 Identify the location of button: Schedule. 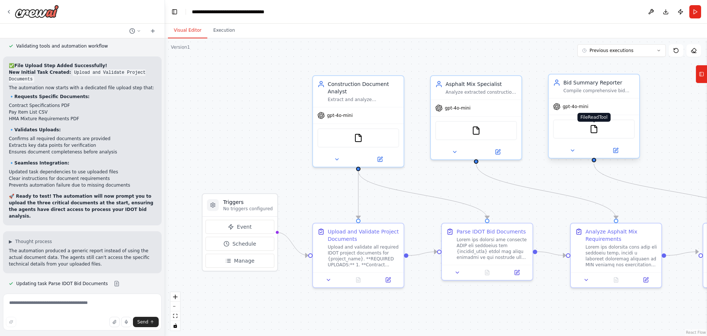
(240, 244).